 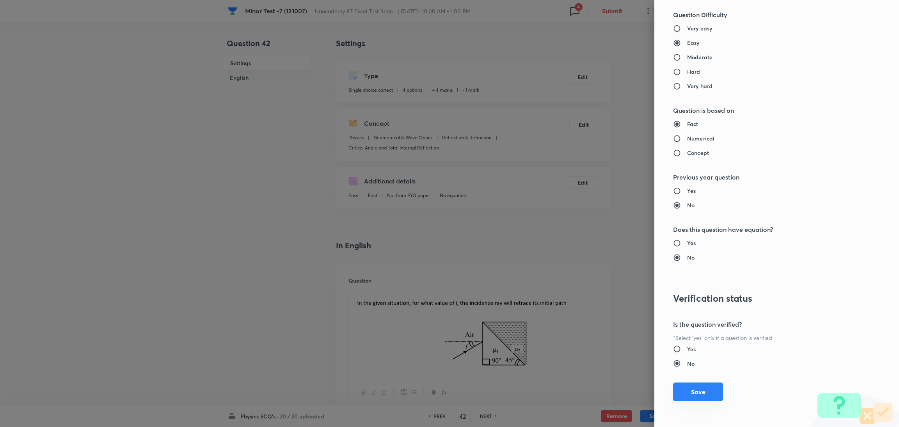 I want to click on h6: Concept, so click(x=698, y=153).